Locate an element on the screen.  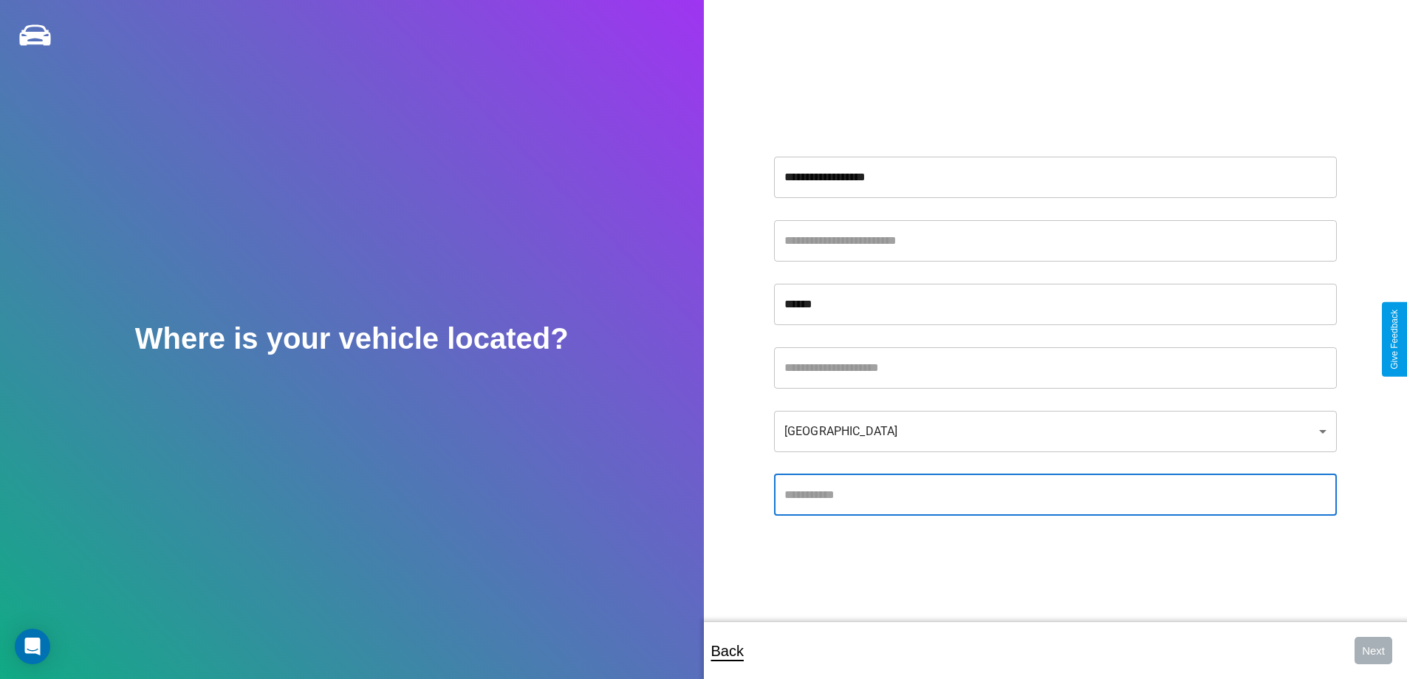
div: Give Feedback is located at coordinates (1394, 339).